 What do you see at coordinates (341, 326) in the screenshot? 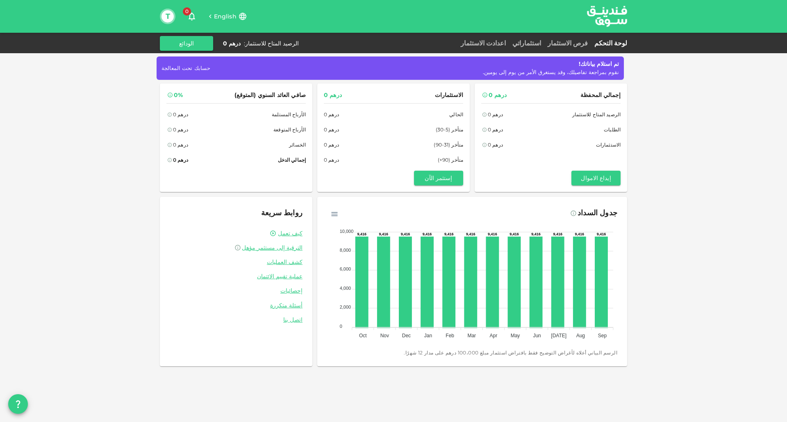
I see `tspan: 0` at bounding box center [341, 326].